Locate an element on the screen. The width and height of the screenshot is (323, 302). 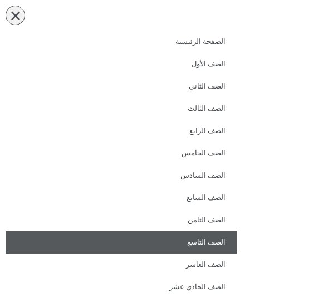
a: الصف السادس is located at coordinates (121, 176).